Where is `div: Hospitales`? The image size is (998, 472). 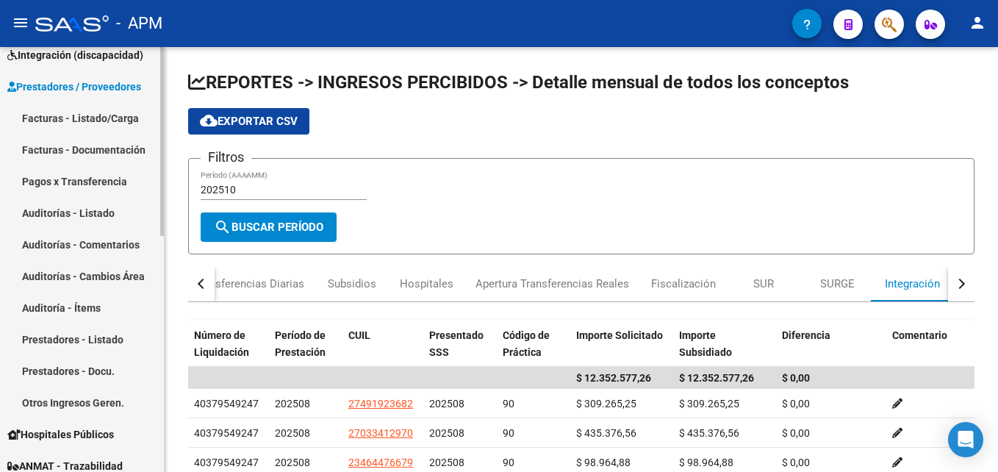
div: Hospitales is located at coordinates (426, 284).